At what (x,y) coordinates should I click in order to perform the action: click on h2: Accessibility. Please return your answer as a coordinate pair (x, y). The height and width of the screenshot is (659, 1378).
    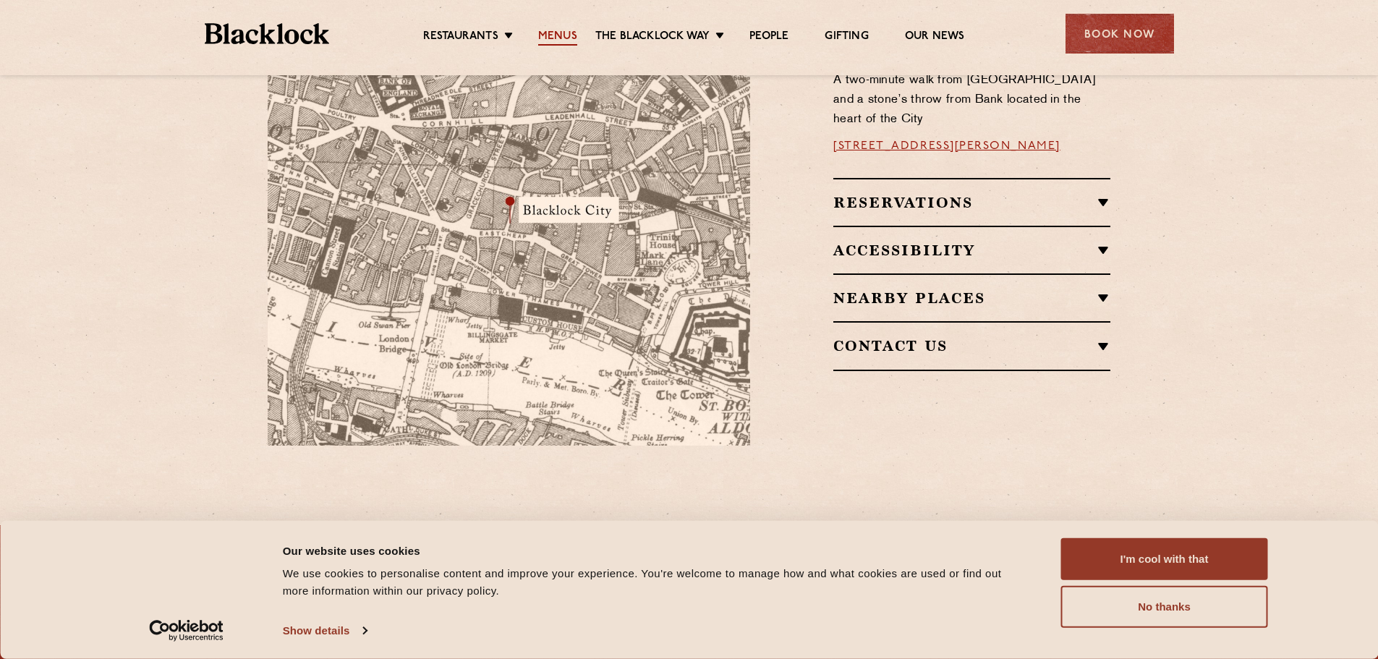
    Looking at the image, I should click on (972, 250).